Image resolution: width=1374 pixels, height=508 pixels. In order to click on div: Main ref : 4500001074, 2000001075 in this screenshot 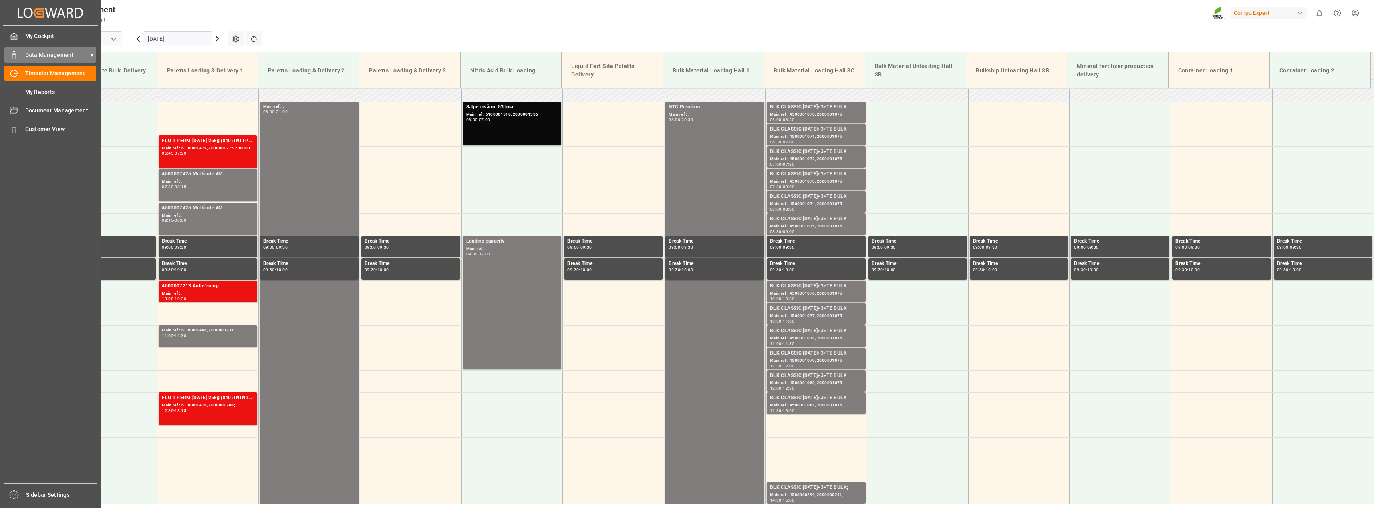, I will do `click(816, 204)`.